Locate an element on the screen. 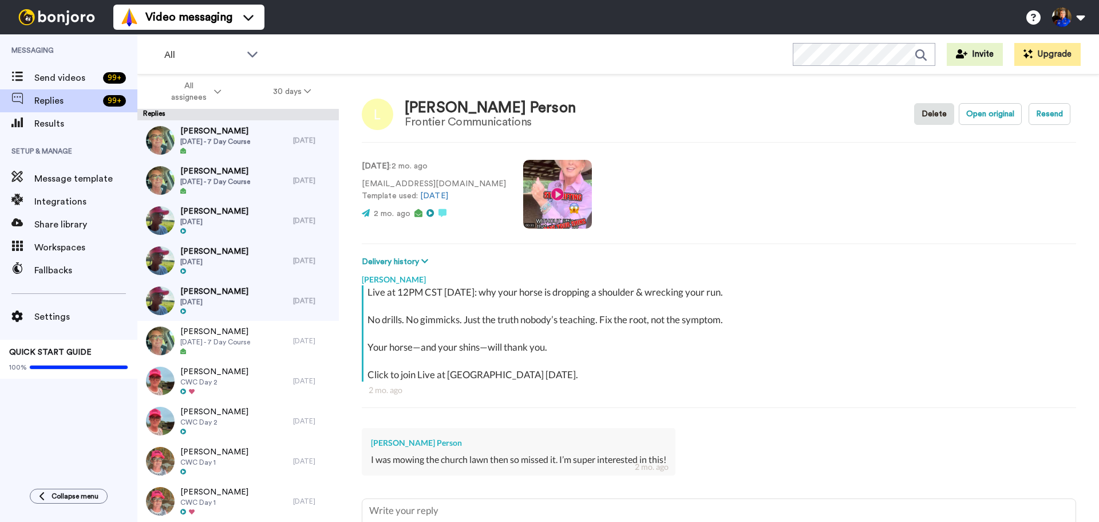  span: Settings is located at coordinates (86, 317).